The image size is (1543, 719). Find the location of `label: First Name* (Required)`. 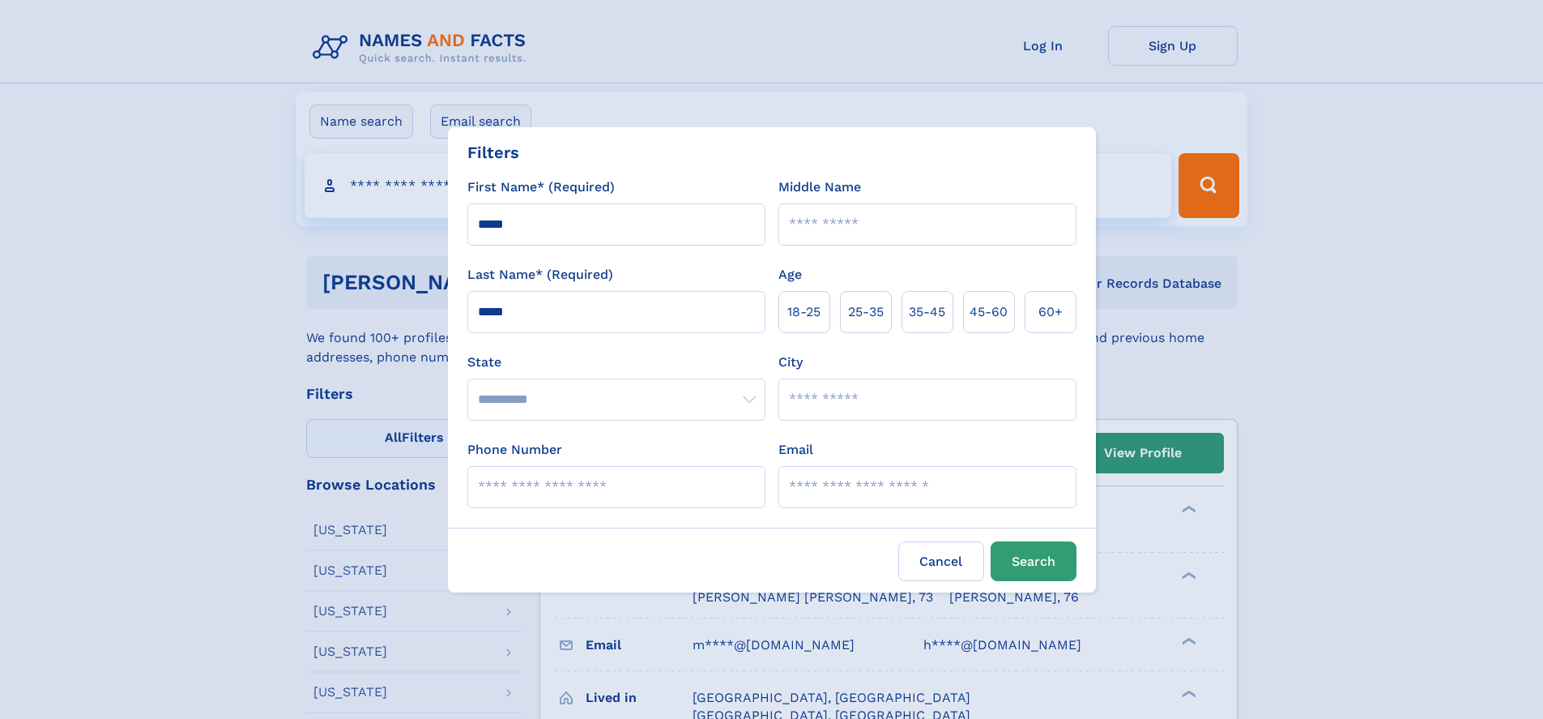

label: First Name* (Required) is located at coordinates (541, 187).